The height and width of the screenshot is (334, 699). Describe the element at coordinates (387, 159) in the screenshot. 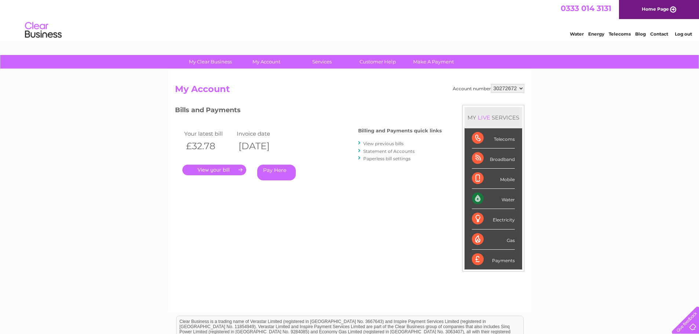

I see `a: Paperless bill settings` at that location.